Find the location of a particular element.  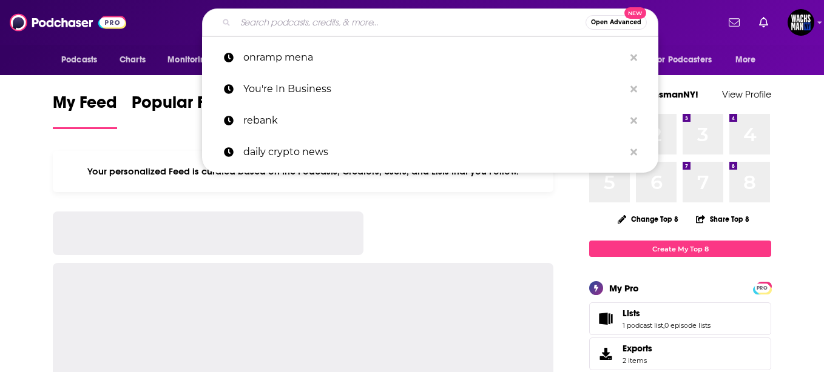

span: Logged in as WachsmanNY is located at coordinates (800, 22).